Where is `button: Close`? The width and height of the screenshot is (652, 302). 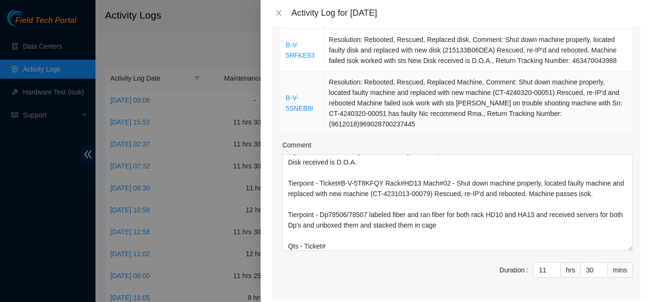 button: Close is located at coordinates (279, 13).